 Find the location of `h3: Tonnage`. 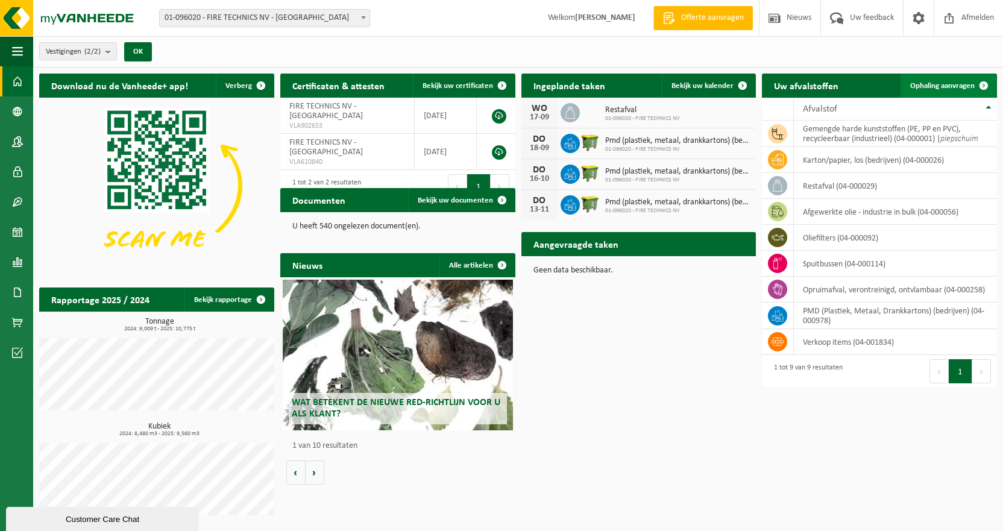

h3: Tonnage is located at coordinates (160, 325).